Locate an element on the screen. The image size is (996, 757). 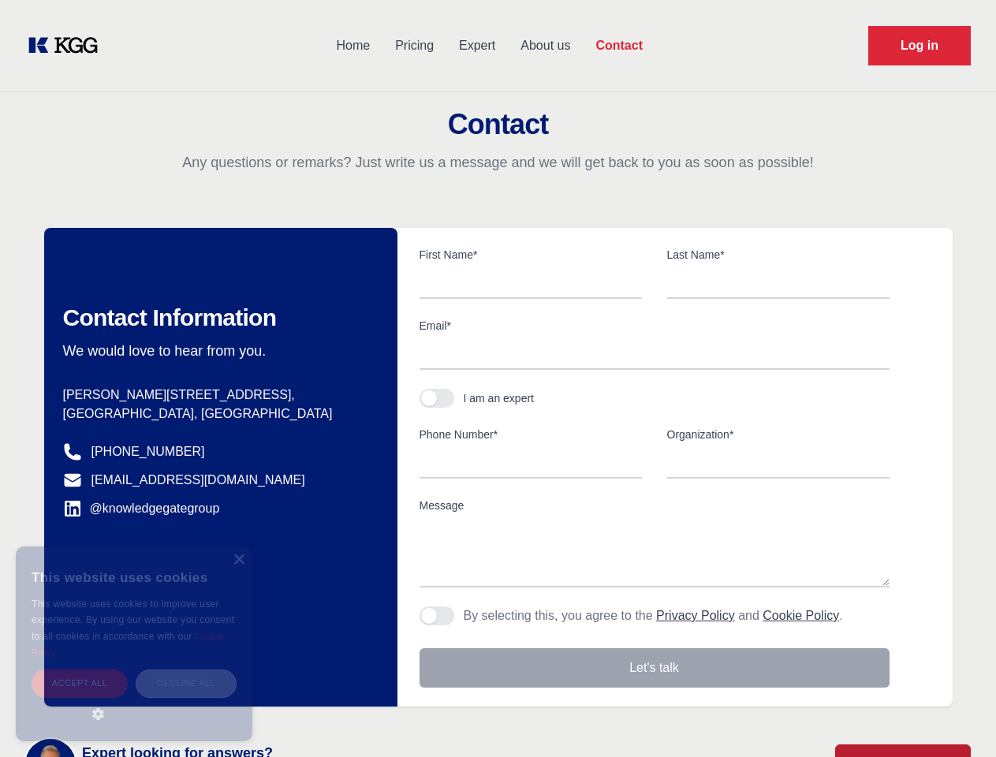
label: First Name* is located at coordinates (531, 255).